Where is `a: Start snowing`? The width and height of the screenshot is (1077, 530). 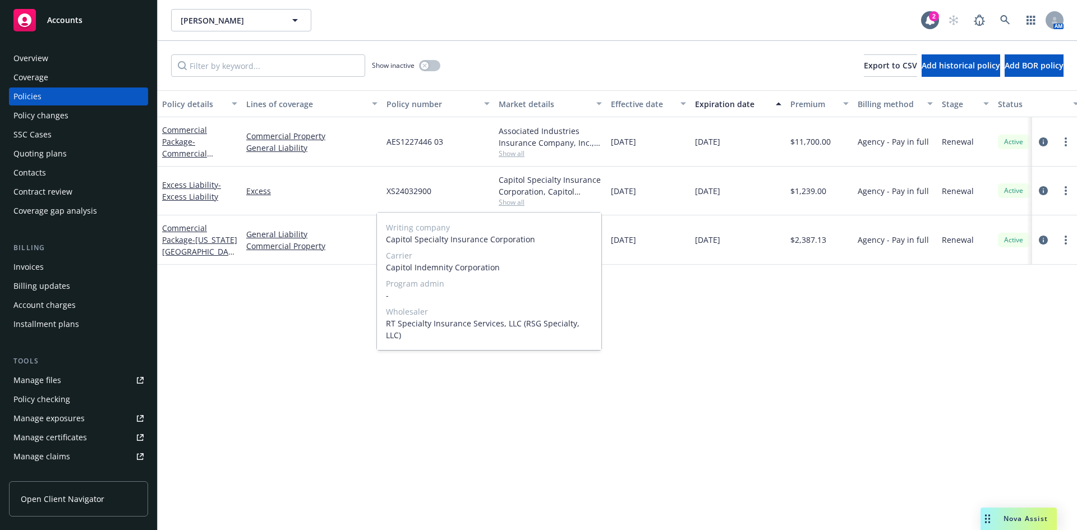 a: Start snowing is located at coordinates (954, 20).